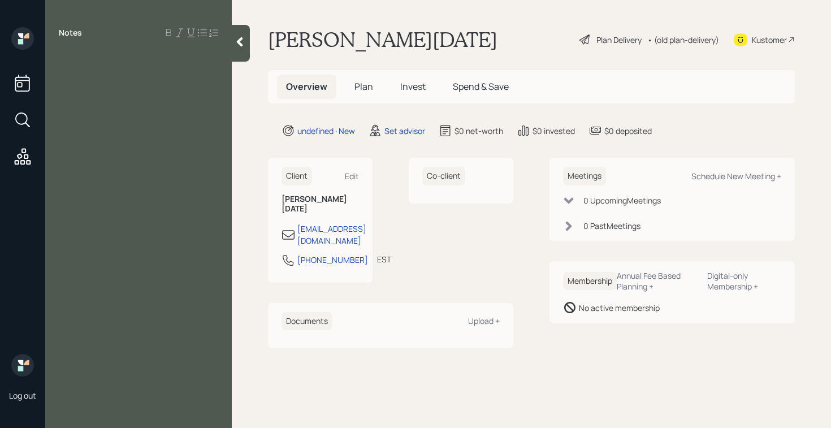  I want to click on div: 0 Upcoming Meeting s, so click(621, 200).